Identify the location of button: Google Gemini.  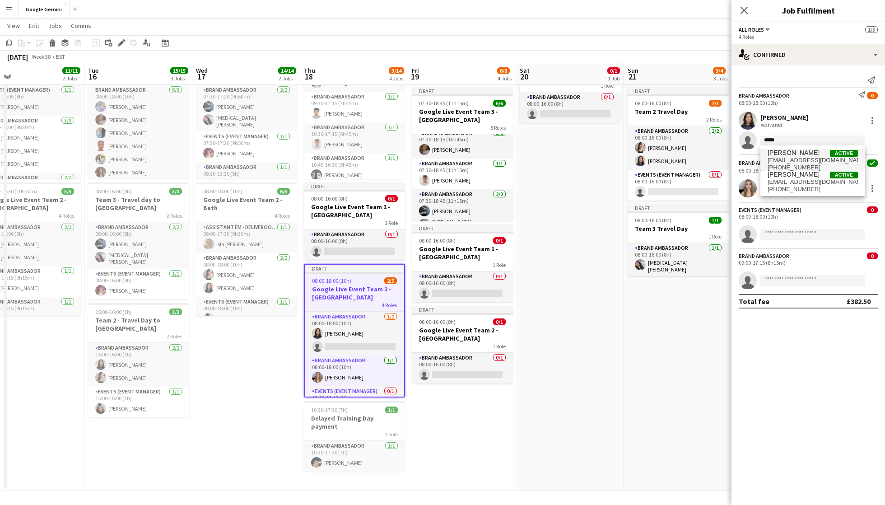
(44, 9).